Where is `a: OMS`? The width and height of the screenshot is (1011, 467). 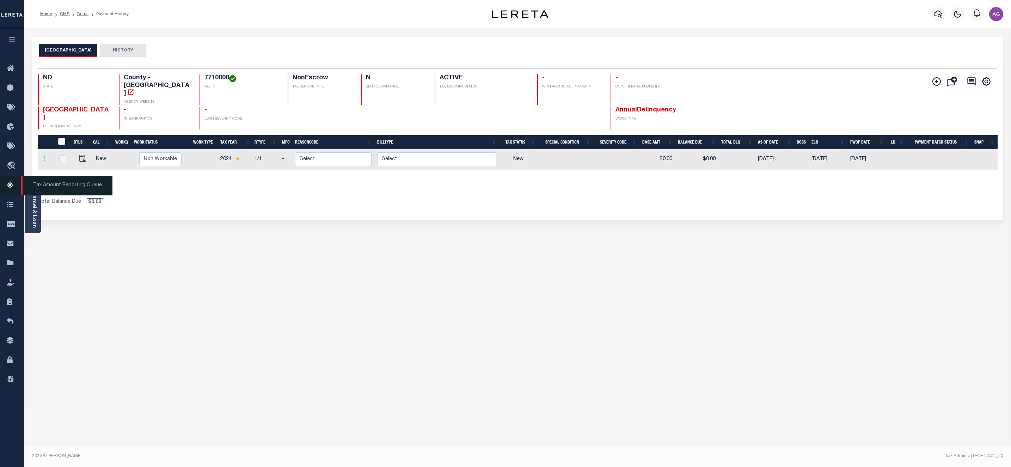 a: OMS is located at coordinates (64, 14).